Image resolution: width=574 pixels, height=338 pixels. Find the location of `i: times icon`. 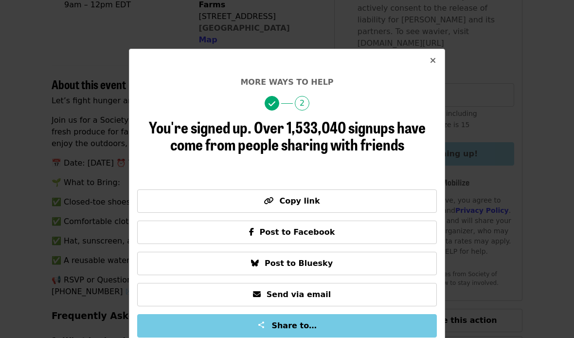

i: times icon is located at coordinates (433, 60).